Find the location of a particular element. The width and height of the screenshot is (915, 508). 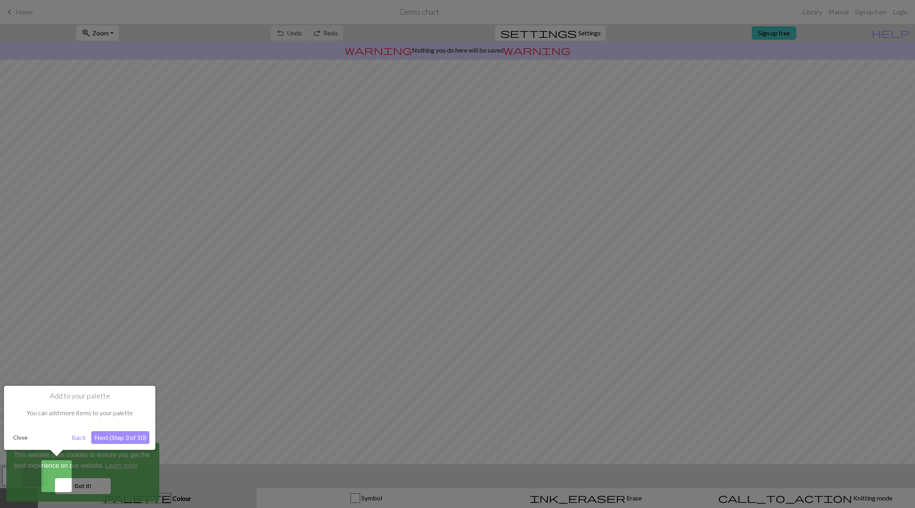

button: Next (Step 3 of 10) is located at coordinates (120, 438).